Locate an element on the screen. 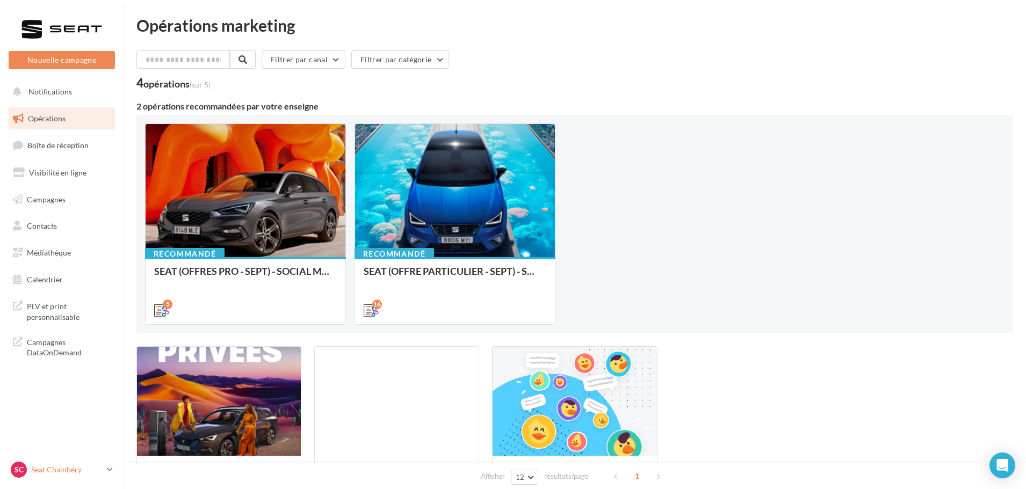  span: PLV et print personnalisable is located at coordinates (69, 310).